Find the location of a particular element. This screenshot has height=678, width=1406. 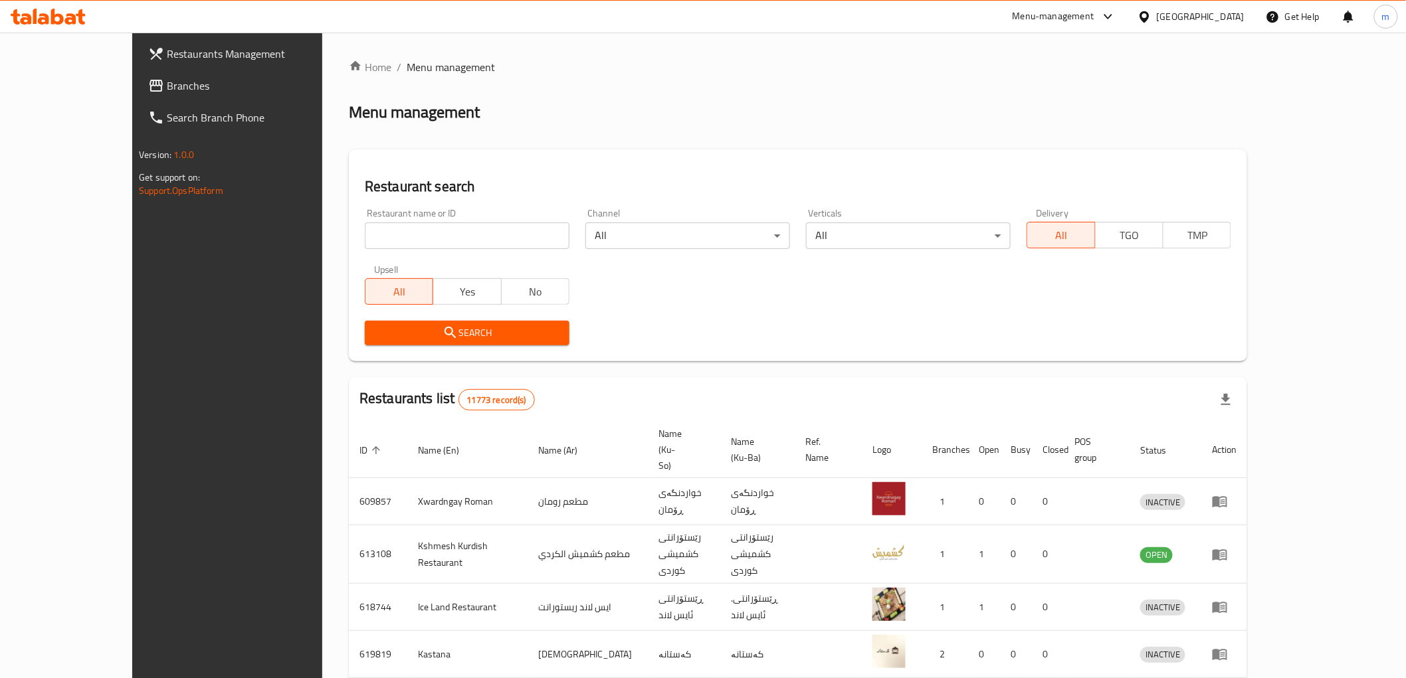

div: Total records count is located at coordinates (496, 400).